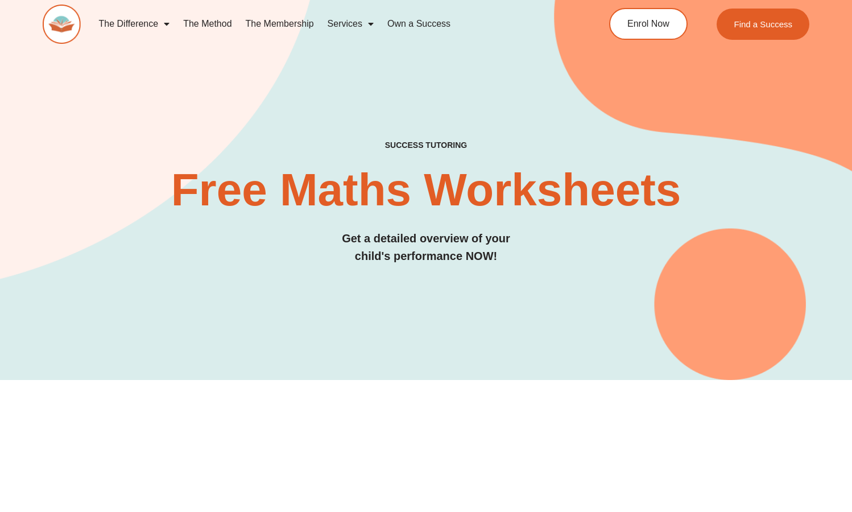 The width and height of the screenshot is (852, 512). What do you see at coordinates (419, 24) in the screenshot?
I see `a: Own a Success` at bounding box center [419, 24].